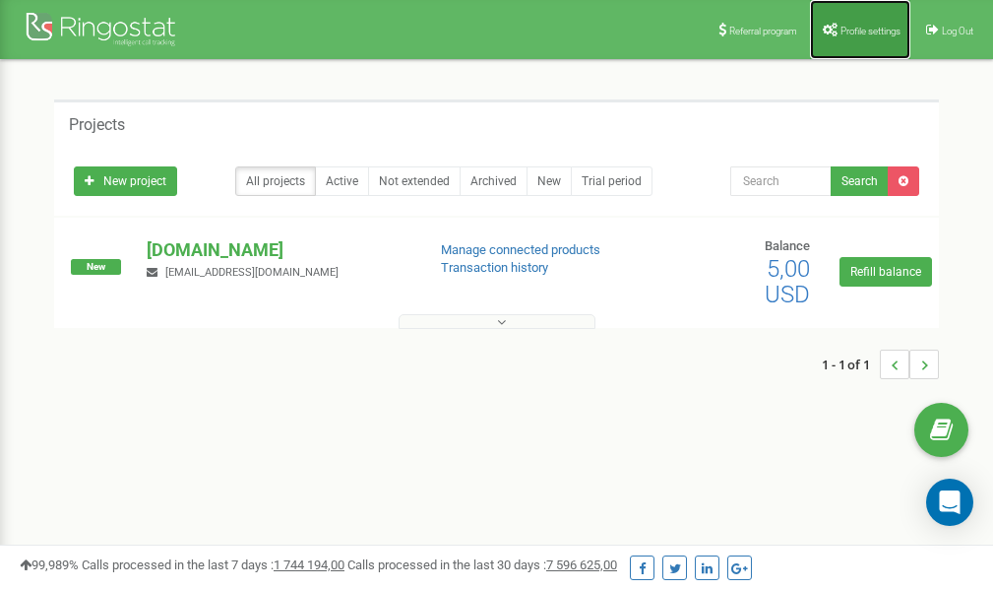 Image resolution: width=993 pixels, height=590 pixels. What do you see at coordinates (549, 181) in the screenshot?
I see `a: New` at bounding box center [549, 181].